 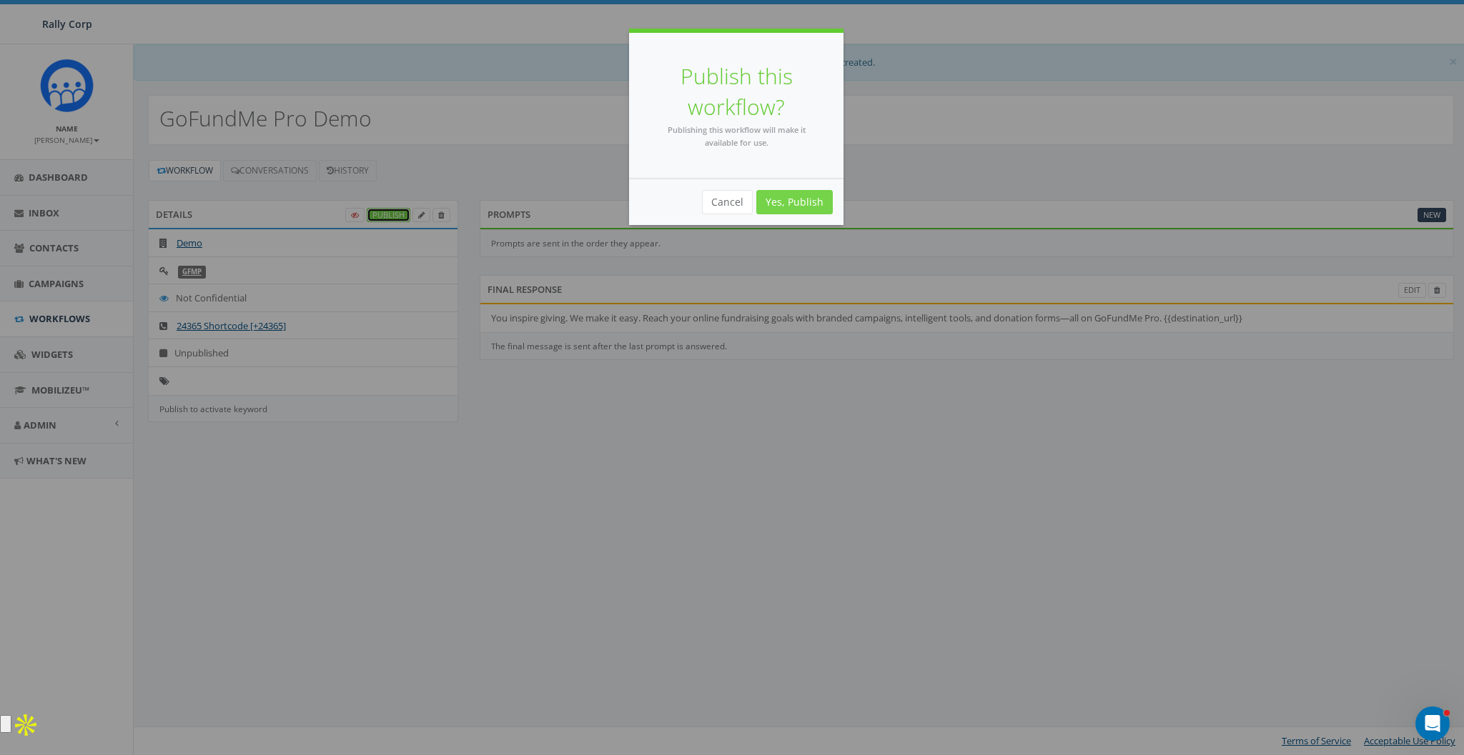 I want to click on a: Yes, Publish, so click(x=794, y=202).